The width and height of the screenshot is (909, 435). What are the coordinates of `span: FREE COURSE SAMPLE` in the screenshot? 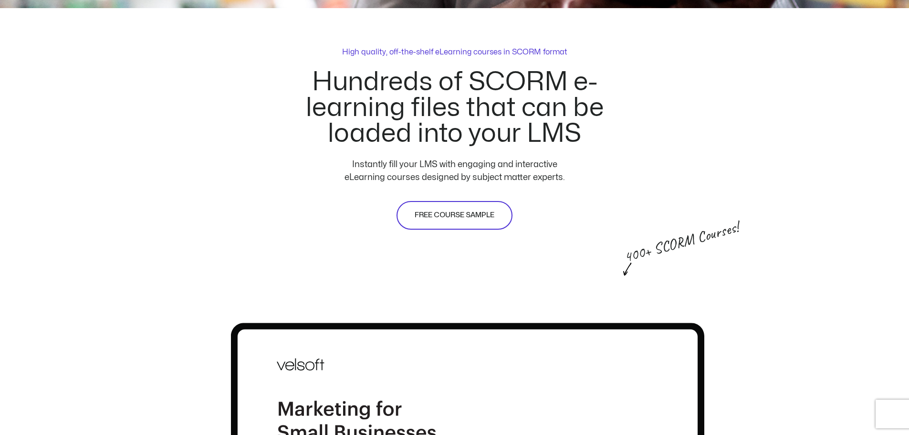 It's located at (454, 215).